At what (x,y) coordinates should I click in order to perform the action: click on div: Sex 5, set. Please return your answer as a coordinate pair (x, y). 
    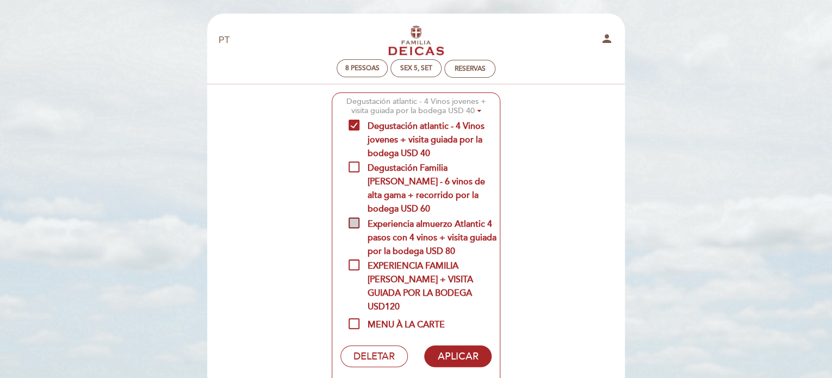
    Looking at the image, I should click on (416, 68).